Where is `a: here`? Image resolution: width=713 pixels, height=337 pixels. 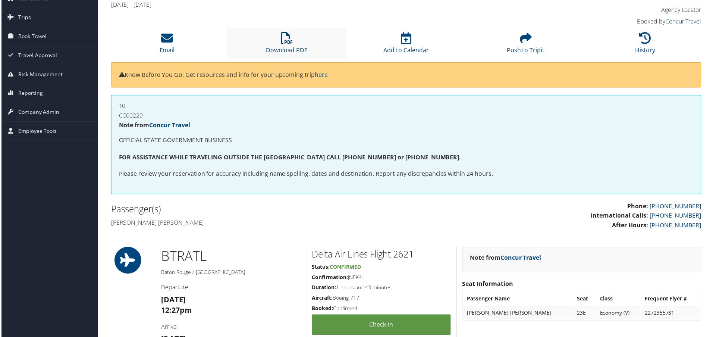
a: here is located at coordinates (321, 75).